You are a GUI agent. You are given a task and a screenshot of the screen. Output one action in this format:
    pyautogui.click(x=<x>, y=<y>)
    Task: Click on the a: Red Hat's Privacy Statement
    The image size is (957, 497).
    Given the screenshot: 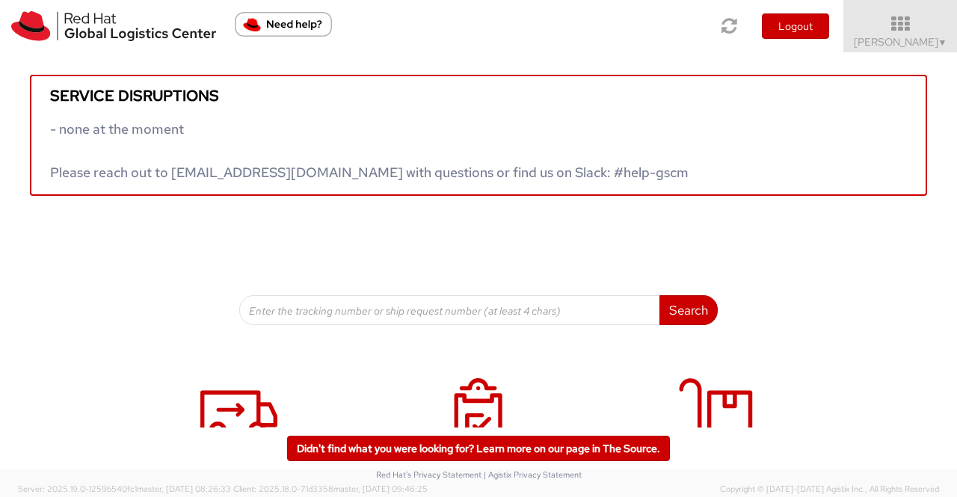 What is the action you would take?
    pyautogui.click(x=428, y=475)
    